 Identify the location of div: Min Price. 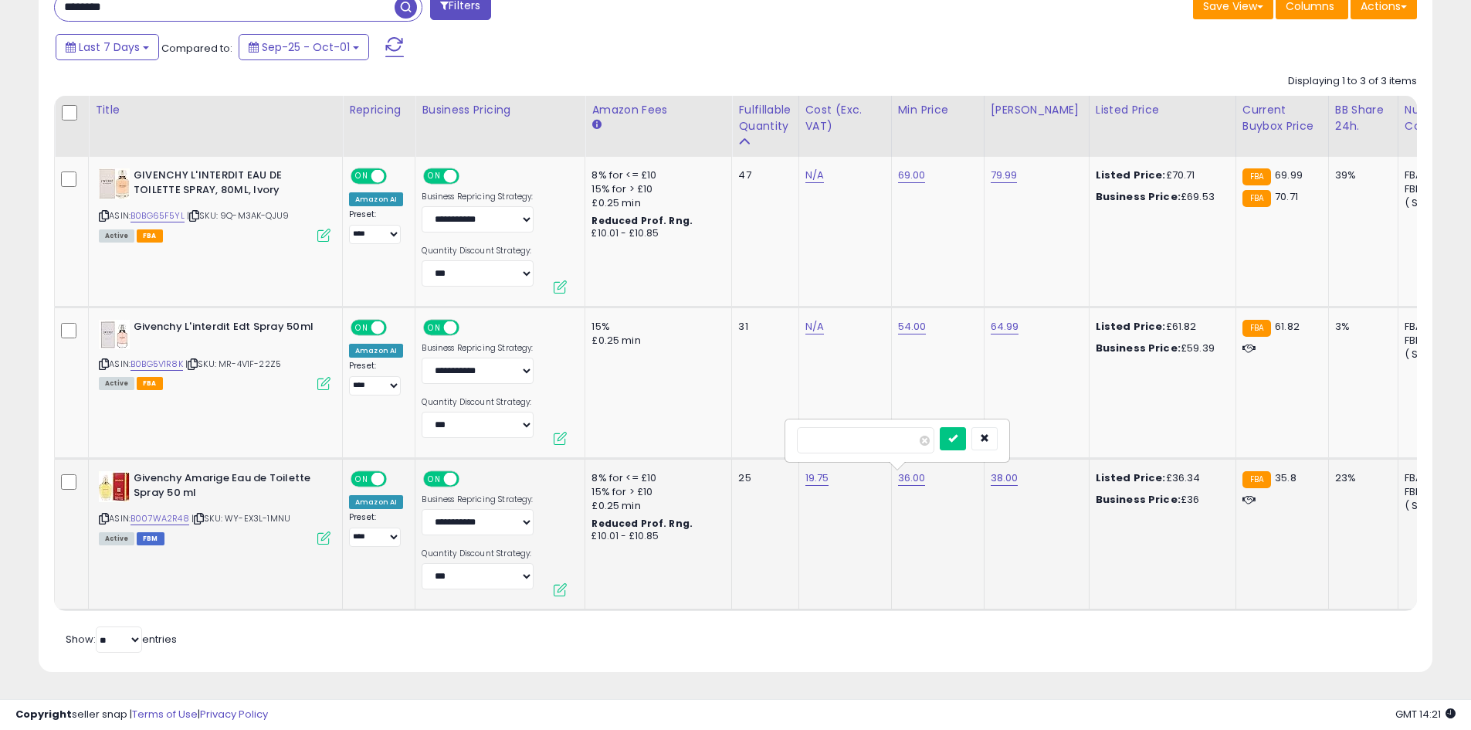
(937, 110).